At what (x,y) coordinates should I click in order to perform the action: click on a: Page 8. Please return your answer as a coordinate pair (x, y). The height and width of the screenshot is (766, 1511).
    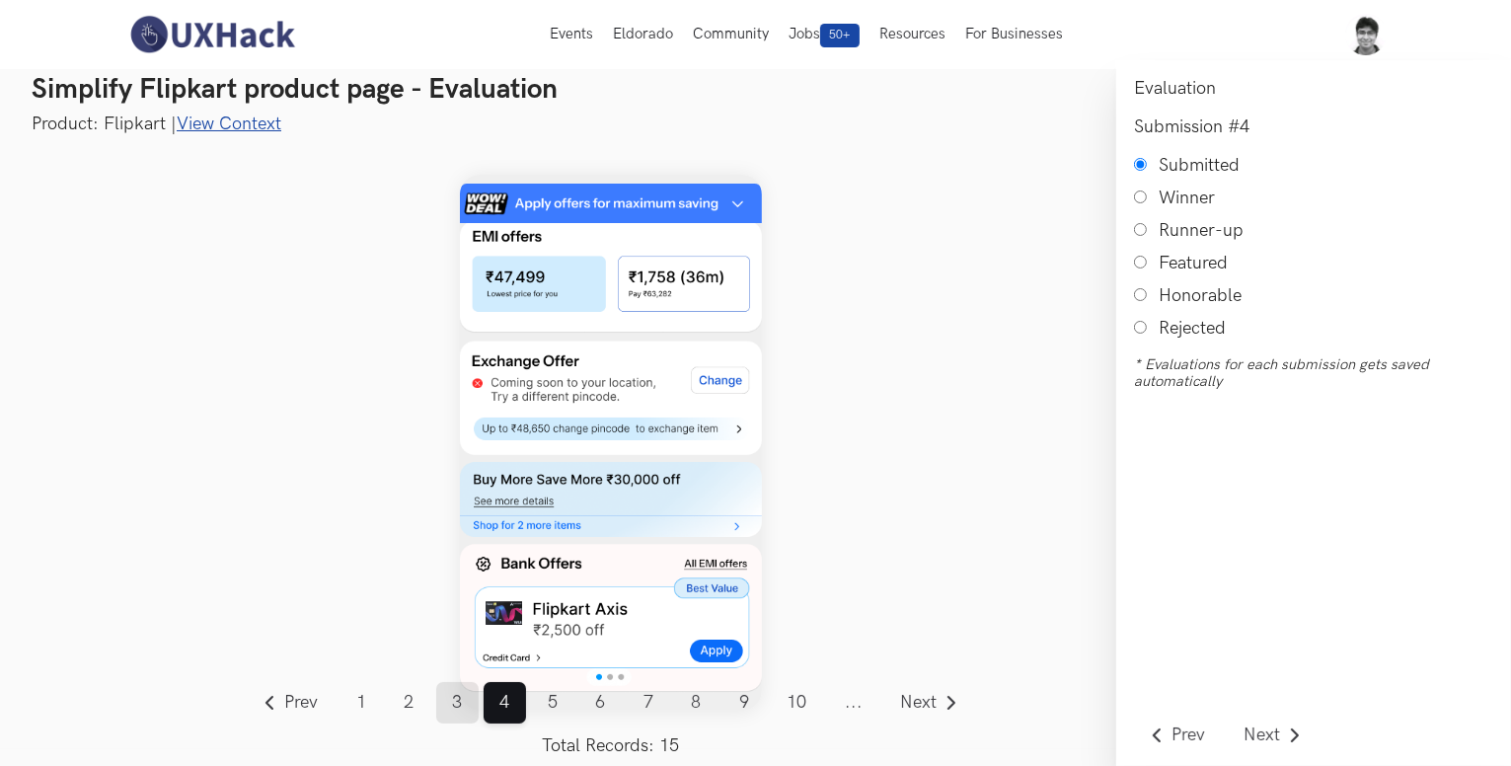
    Looking at the image, I should click on (696, 703).